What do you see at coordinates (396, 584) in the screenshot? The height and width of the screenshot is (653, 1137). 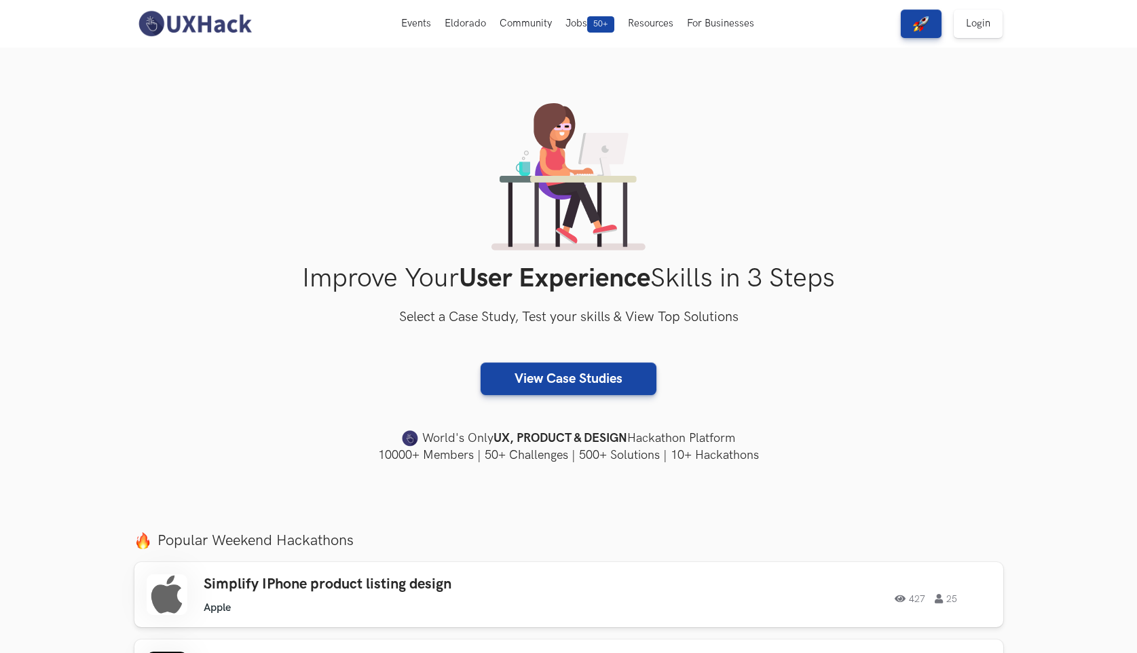 I see `h3: Simplify IPhone product listing design` at bounding box center [396, 584].